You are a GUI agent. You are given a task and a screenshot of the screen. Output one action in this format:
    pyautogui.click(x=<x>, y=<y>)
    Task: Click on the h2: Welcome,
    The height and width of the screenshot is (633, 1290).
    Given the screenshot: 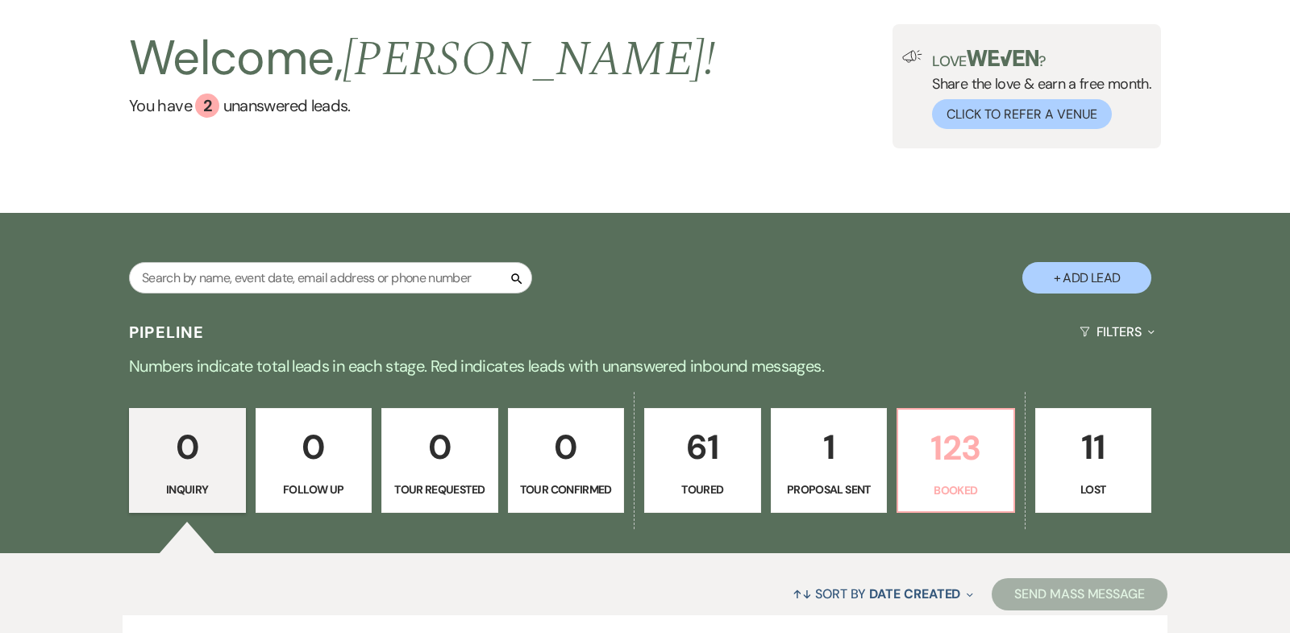 What is the action you would take?
    pyautogui.click(x=422, y=59)
    